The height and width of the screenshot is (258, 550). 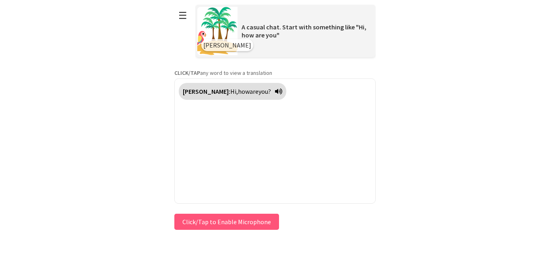 What do you see at coordinates (227, 222) in the screenshot?
I see `button: Click/Tap to Enable Microphone` at bounding box center [227, 222].